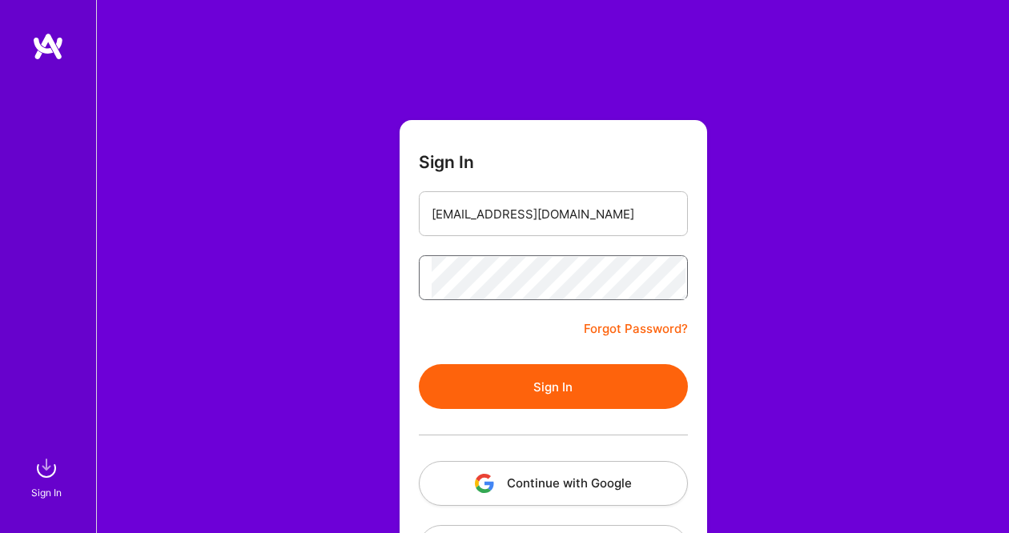  Describe the element at coordinates (46, 493) in the screenshot. I see `div: Sign In` at that location.